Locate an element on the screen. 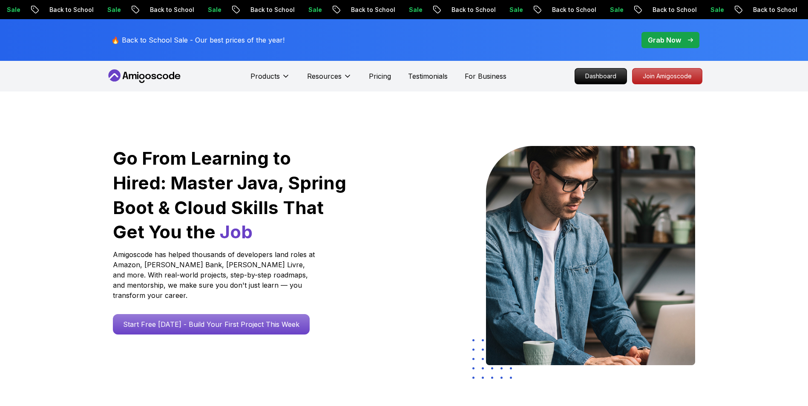 The image size is (808, 406). p: Products is located at coordinates (265, 76).